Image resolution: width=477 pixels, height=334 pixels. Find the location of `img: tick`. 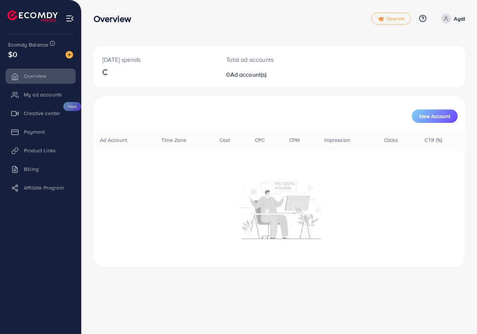

img: tick is located at coordinates (381, 19).